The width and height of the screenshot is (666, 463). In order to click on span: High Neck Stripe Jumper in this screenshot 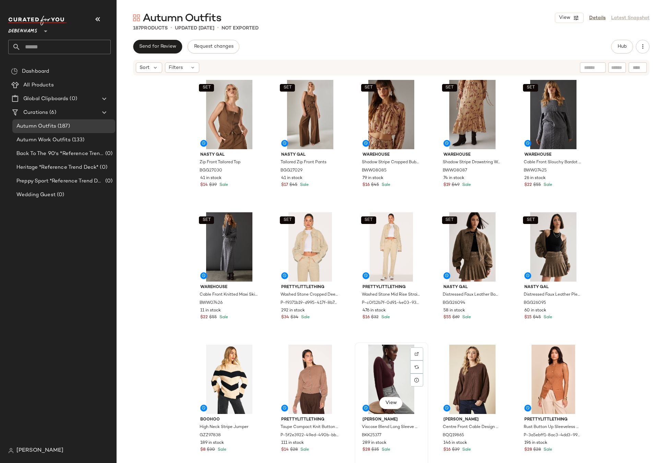, I will do `click(224, 427)`.